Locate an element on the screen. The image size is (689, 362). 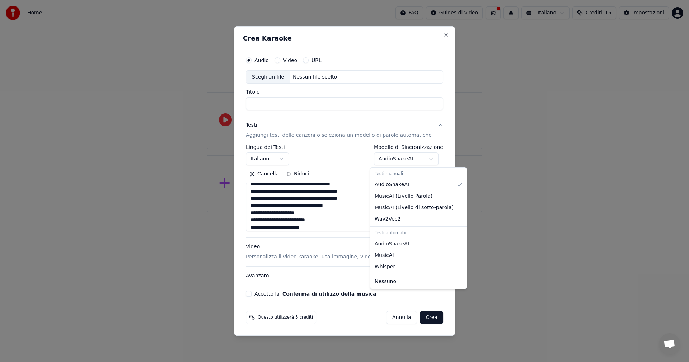
div: Testi manuali is located at coordinates (418, 174).